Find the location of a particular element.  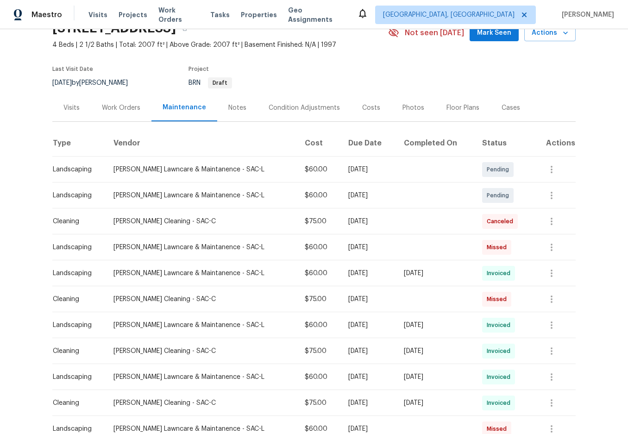

span: Mark Seen is located at coordinates (494, 33).